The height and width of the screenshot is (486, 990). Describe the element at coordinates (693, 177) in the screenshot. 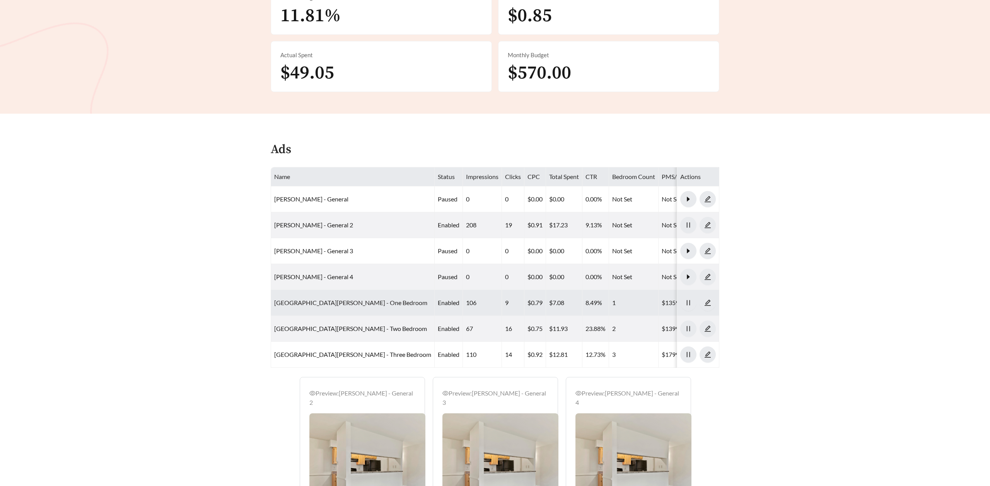

I see `th: PMS/Scraper Unit Price` at that location.